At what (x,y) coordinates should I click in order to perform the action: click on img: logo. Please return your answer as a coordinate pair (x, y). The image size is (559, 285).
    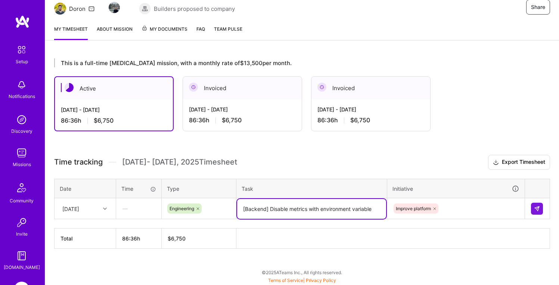
    Looking at the image, I should click on (22, 22).